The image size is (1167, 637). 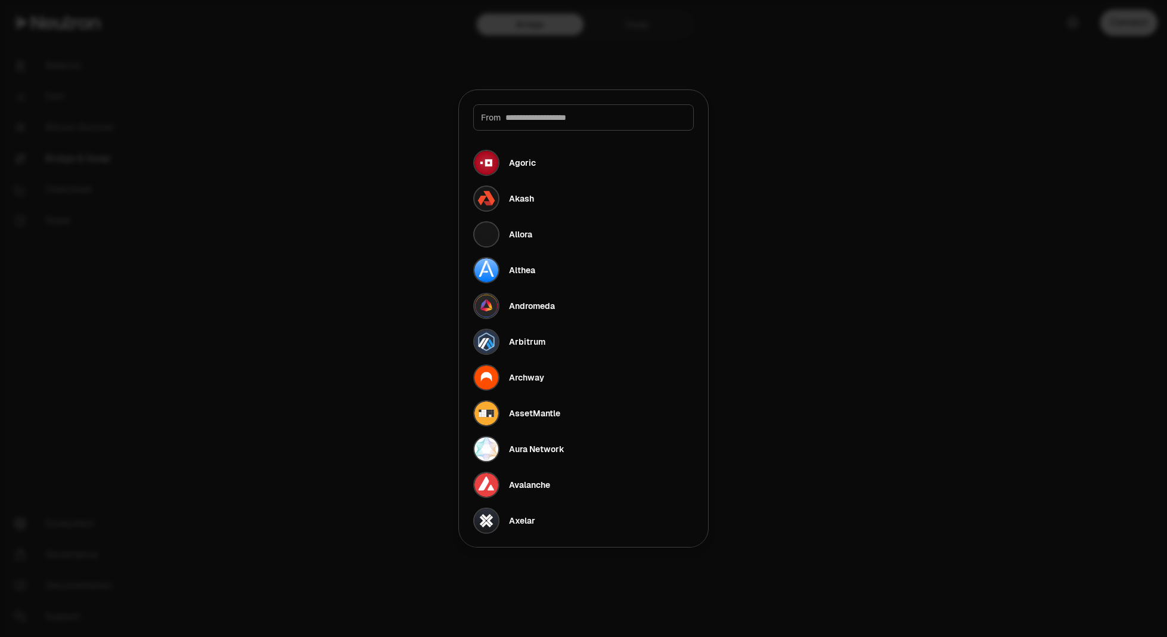 I want to click on img: Arbitrum Logo, so click(x=486, y=342).